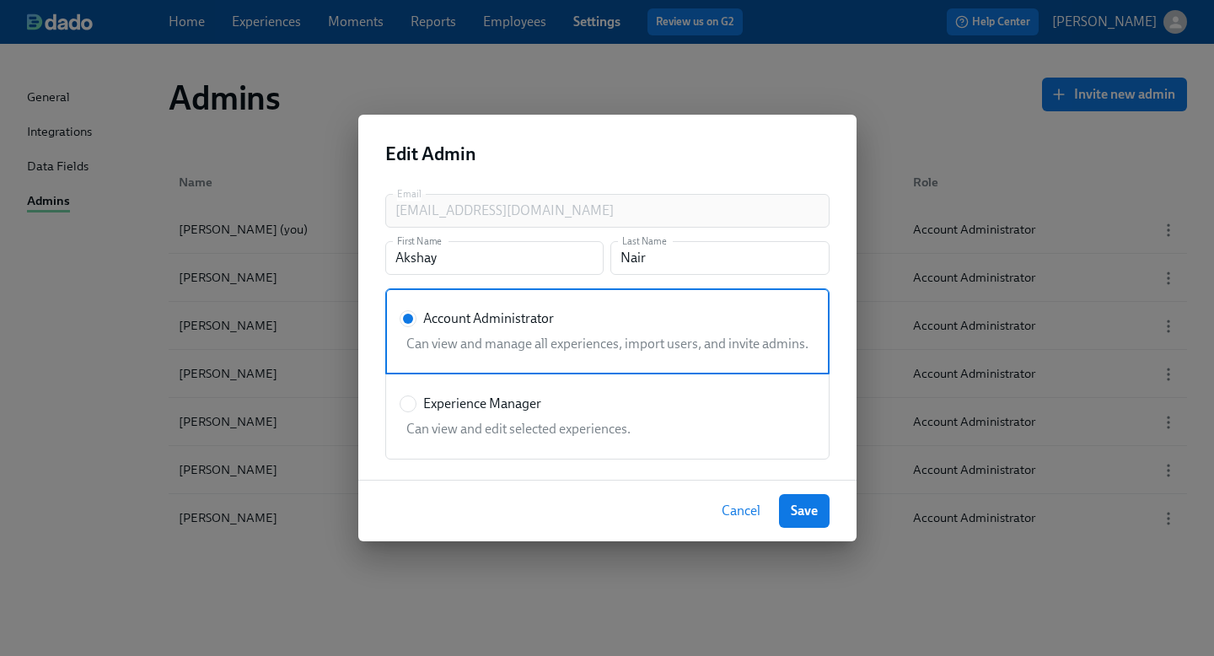  Describe the element at coordinates (804, 511) in the screenshot. I see `span: Save` at that location.